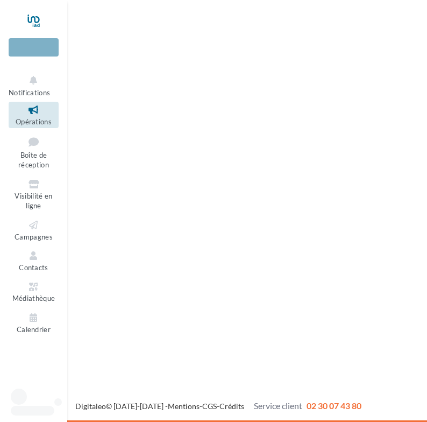 The height and width of the screenshot is (422, 427). Describe the element at coordinates (33, 291) in the screenshot. I see `a: Médiathèque` at that location.